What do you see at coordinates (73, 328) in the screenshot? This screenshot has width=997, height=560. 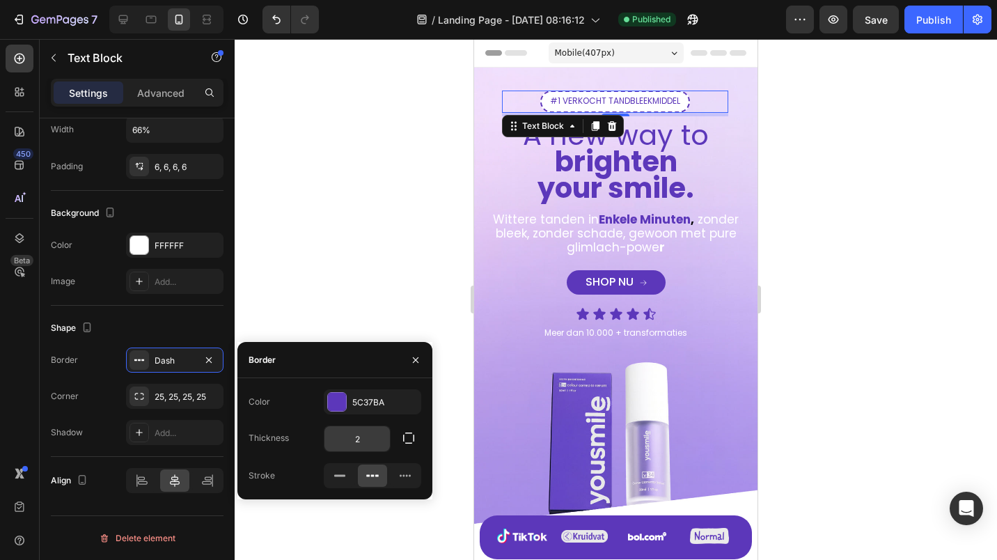 I see `div: Shape` at bounding box center [73, 328].